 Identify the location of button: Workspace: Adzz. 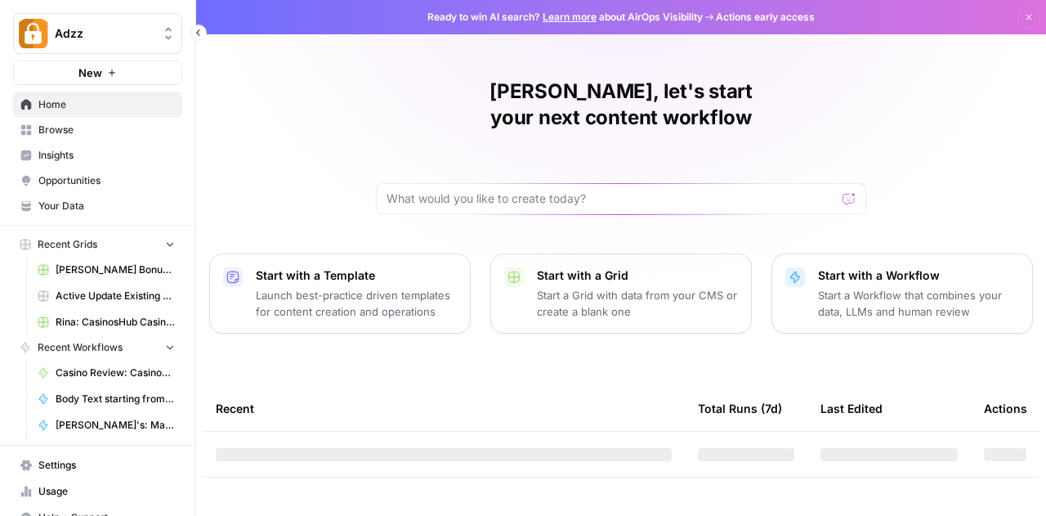
(97, 33).